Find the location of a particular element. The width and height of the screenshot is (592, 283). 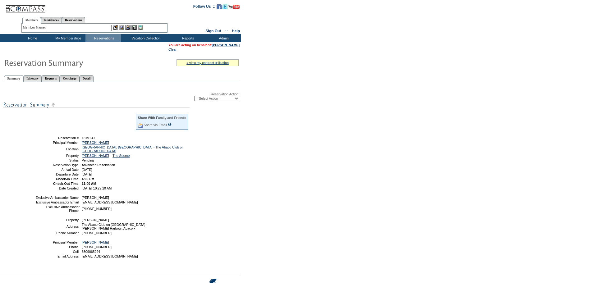

td: Arrival Date: is located at coordinates (57, 170).